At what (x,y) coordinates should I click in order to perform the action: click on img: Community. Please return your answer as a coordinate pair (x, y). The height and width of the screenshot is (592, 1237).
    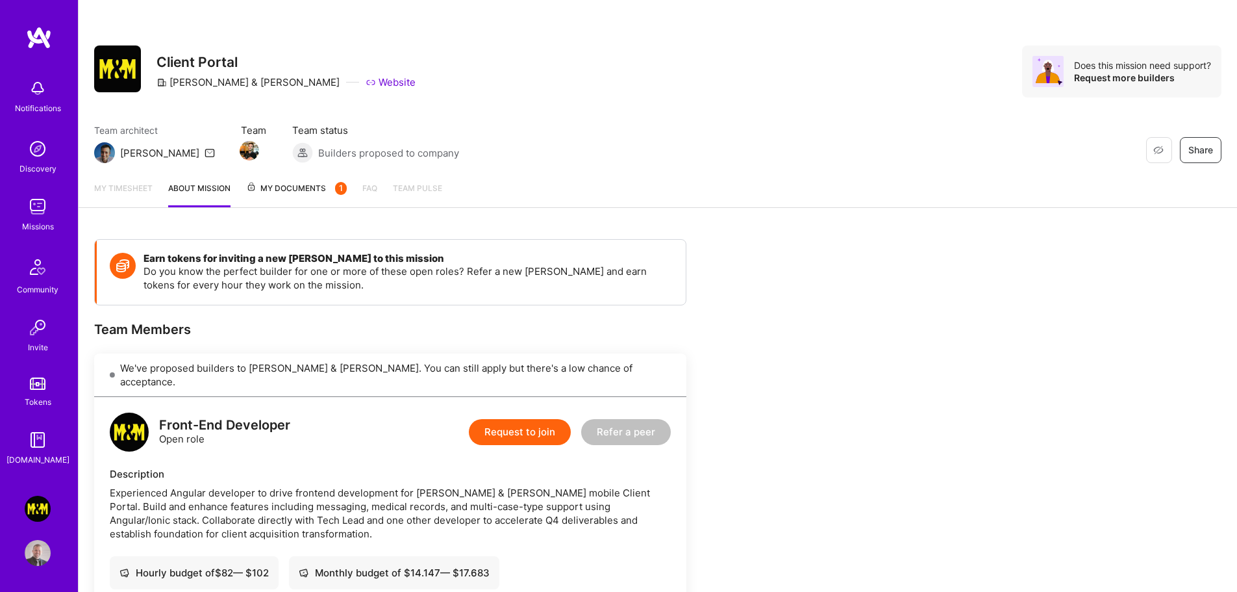
    Looking at the image, I should click on (38, 267).